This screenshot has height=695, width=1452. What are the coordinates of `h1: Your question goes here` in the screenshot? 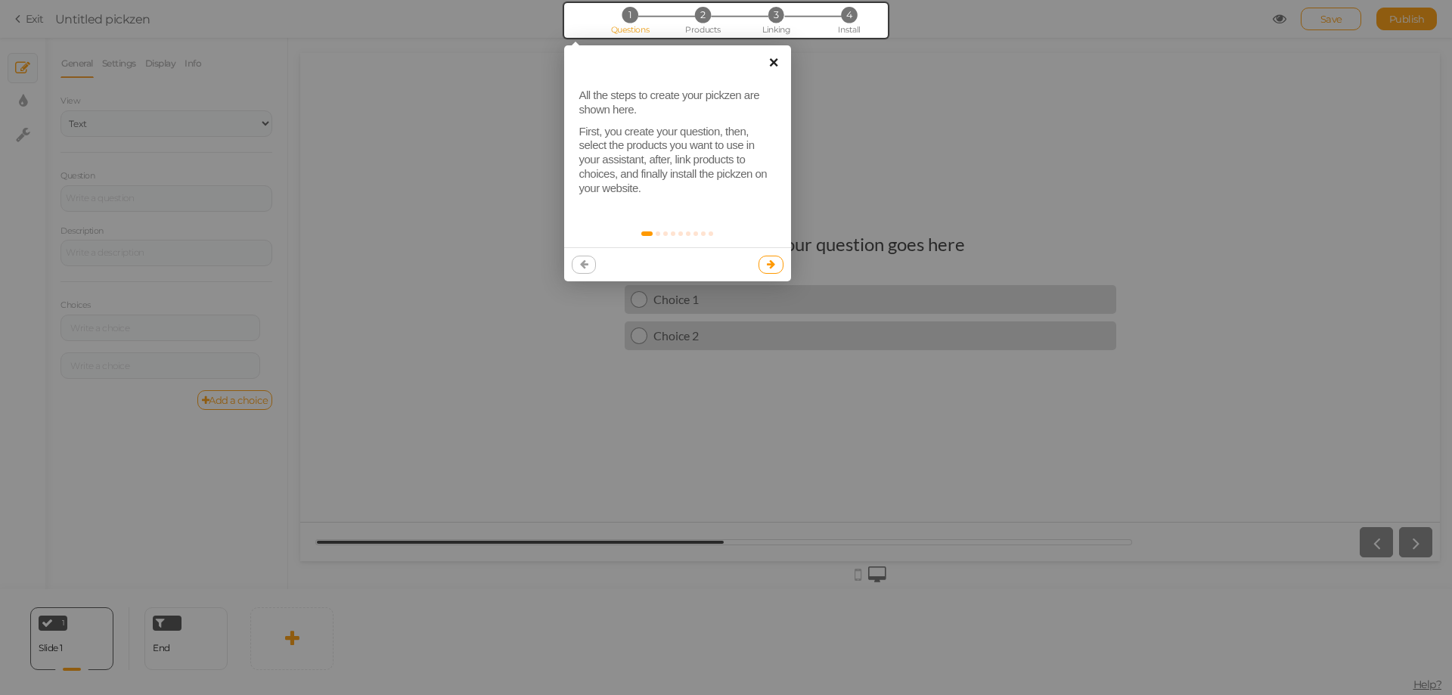 It's located at (569, 198).